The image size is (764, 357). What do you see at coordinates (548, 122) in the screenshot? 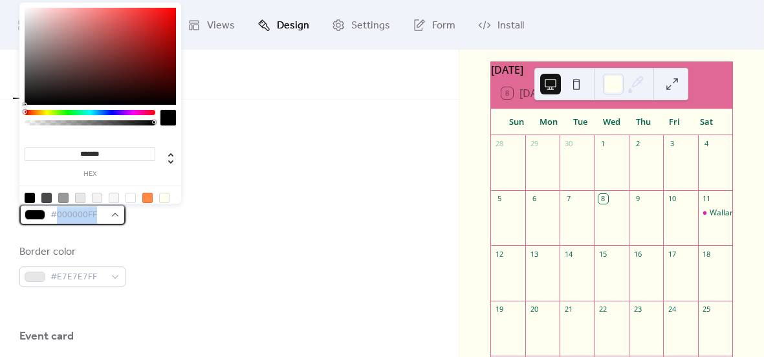
I see `div: Mon` at bounding box center [548, 122].